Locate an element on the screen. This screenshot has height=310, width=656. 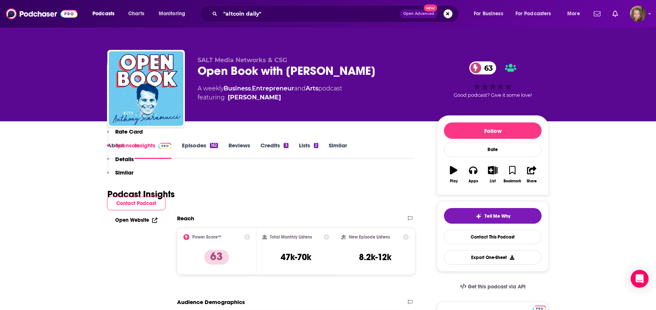
button: tell me why sparkleTell Me Why is located at coordinates (493, 216).